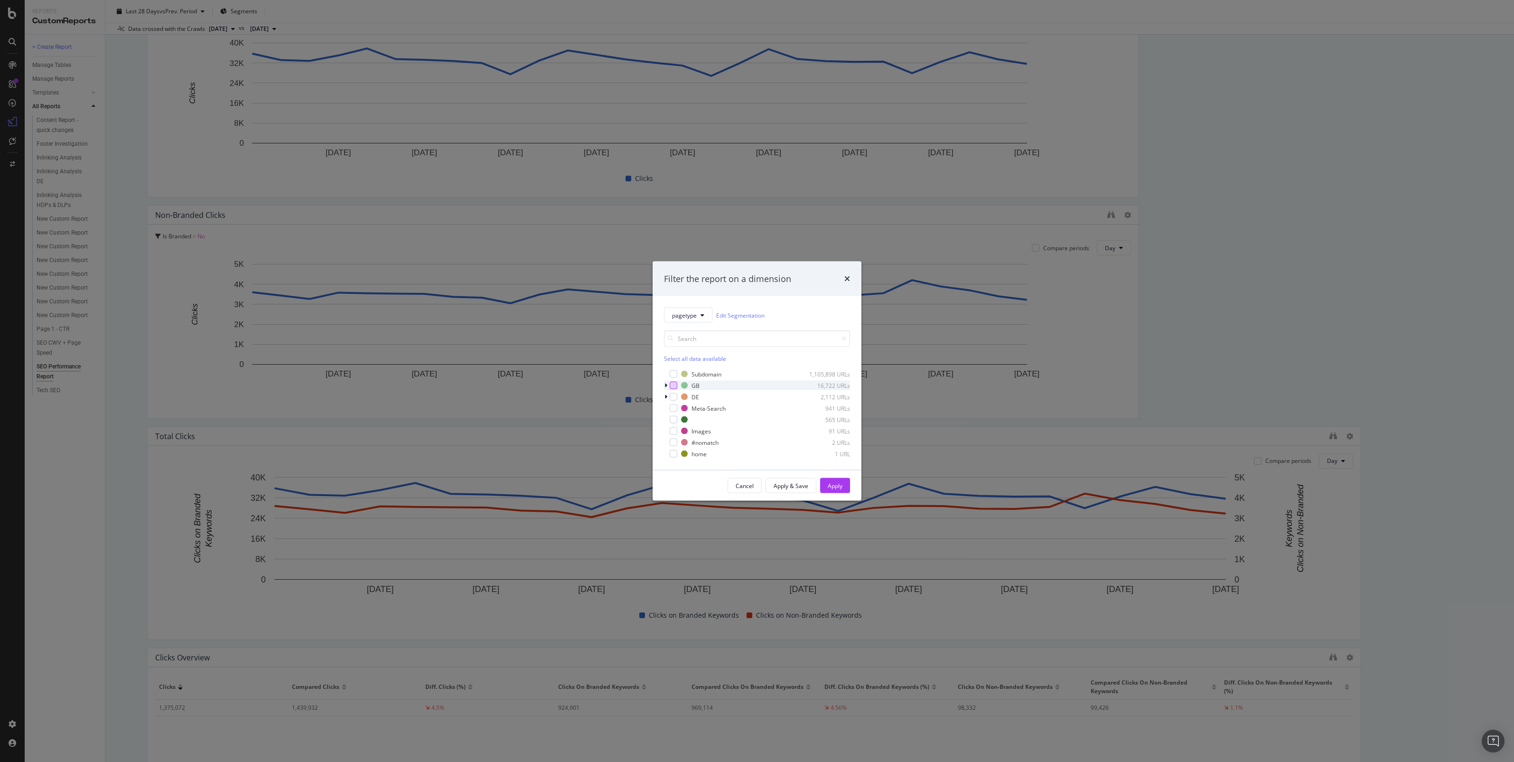 The image size is (1514, 762). I want to click on button: Cancel, so click(745, 485).